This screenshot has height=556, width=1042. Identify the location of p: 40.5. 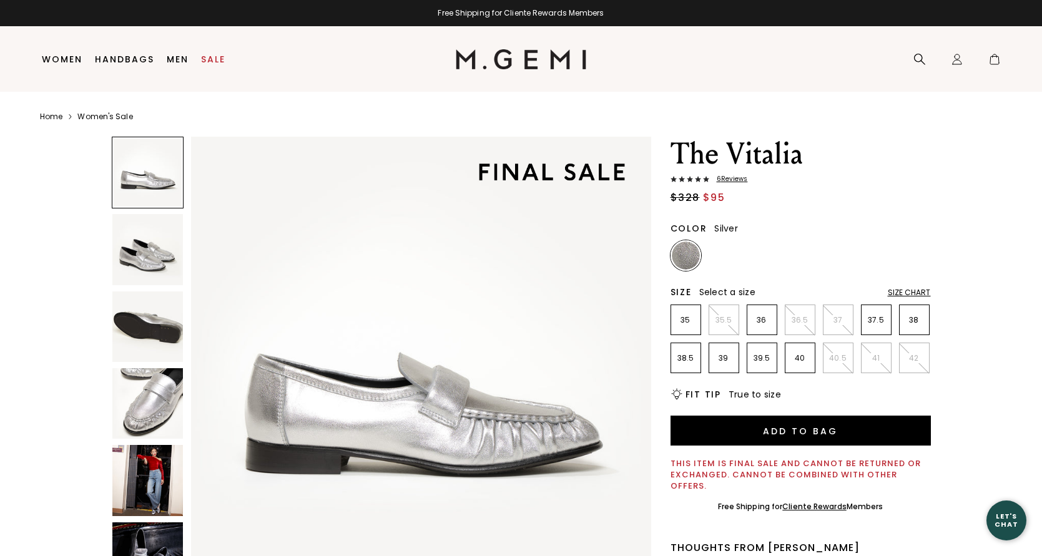
(838, 358).